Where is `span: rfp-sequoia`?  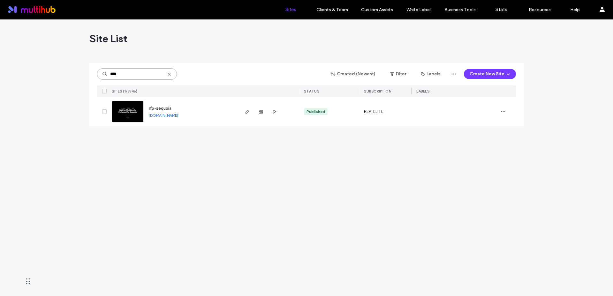
span: rfp-sequoia is located at coordinates (160, 108).